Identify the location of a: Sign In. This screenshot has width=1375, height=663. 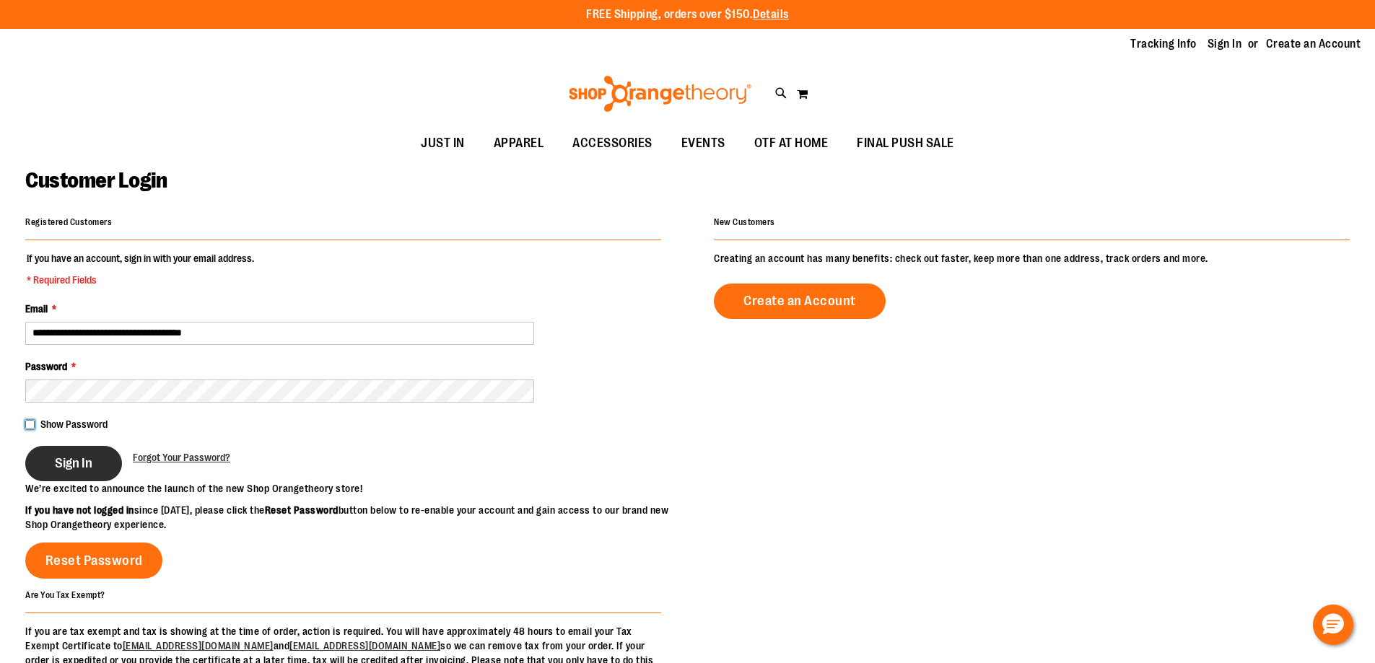
(1225, 44).